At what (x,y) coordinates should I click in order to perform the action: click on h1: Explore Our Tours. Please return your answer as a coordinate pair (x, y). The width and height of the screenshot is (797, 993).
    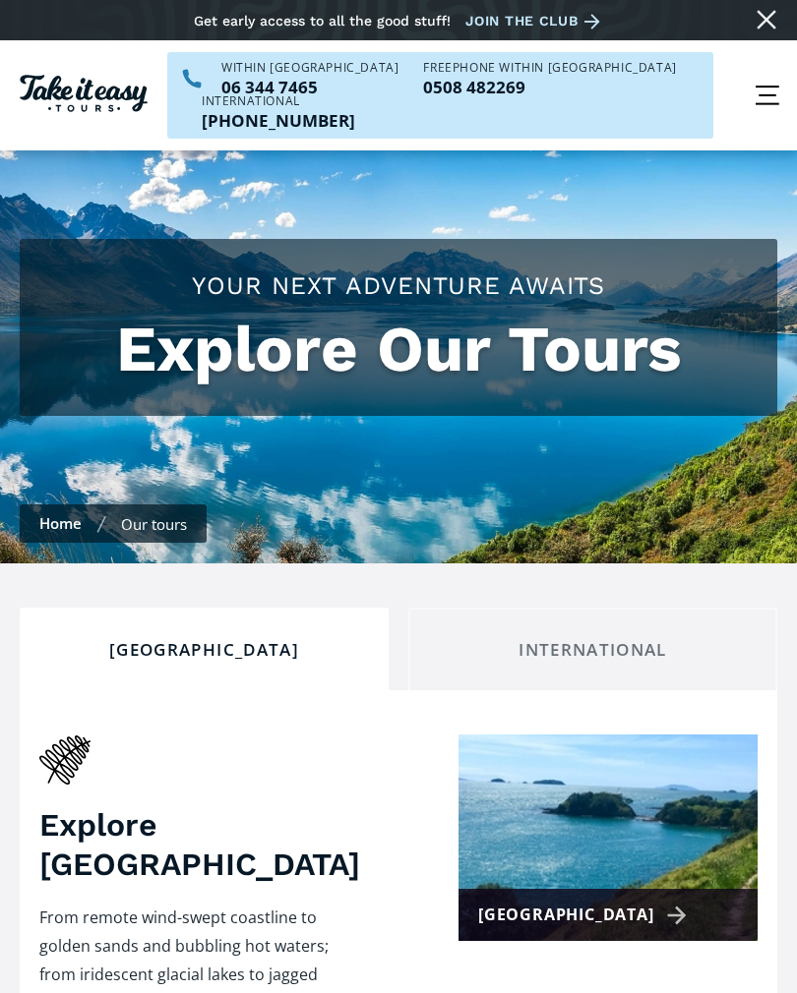
    Looking at the image, I should click on (398, 349).